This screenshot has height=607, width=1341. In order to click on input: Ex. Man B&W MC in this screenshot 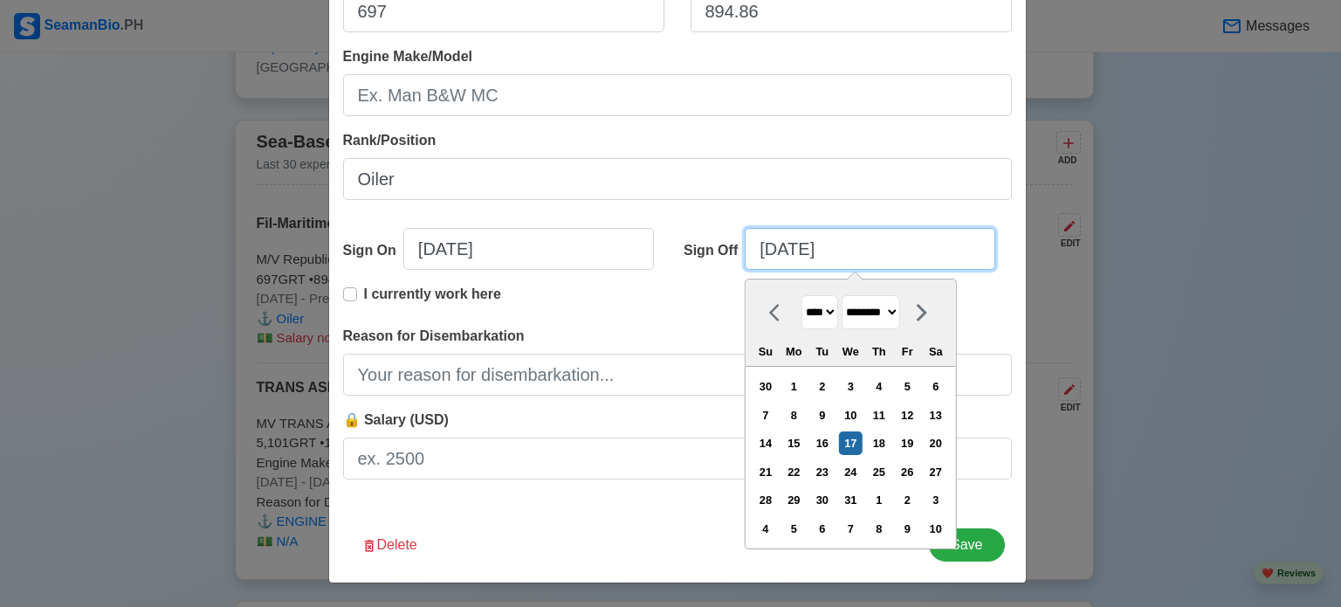, I will do `click(678, 95)`.